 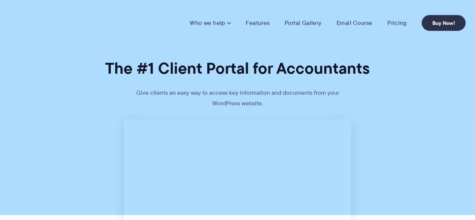 I want to click on a: Portal Gallery, so click(x=303, y=23).